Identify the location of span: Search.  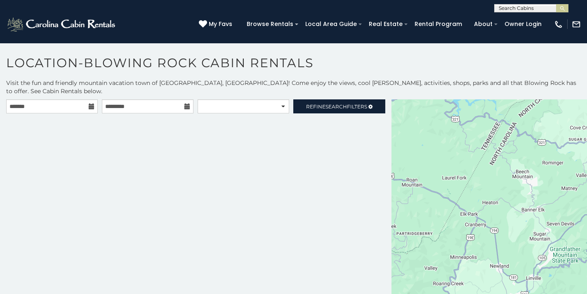
(336, 106).